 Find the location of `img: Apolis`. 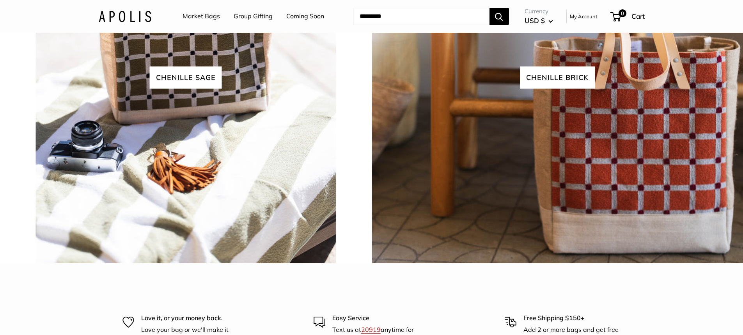

img: Apolis is located at coordinates (125, 16).